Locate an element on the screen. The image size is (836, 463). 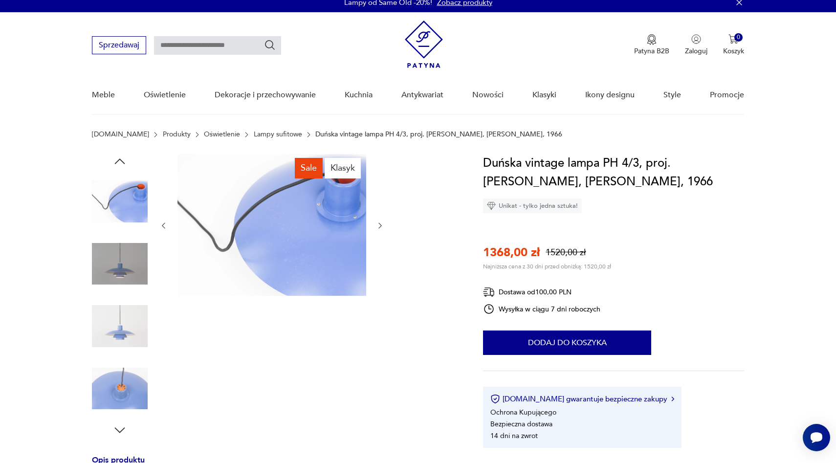
div: Wysyłka w ciągu 7 dni roboczych is located at coordinates (542, 309).